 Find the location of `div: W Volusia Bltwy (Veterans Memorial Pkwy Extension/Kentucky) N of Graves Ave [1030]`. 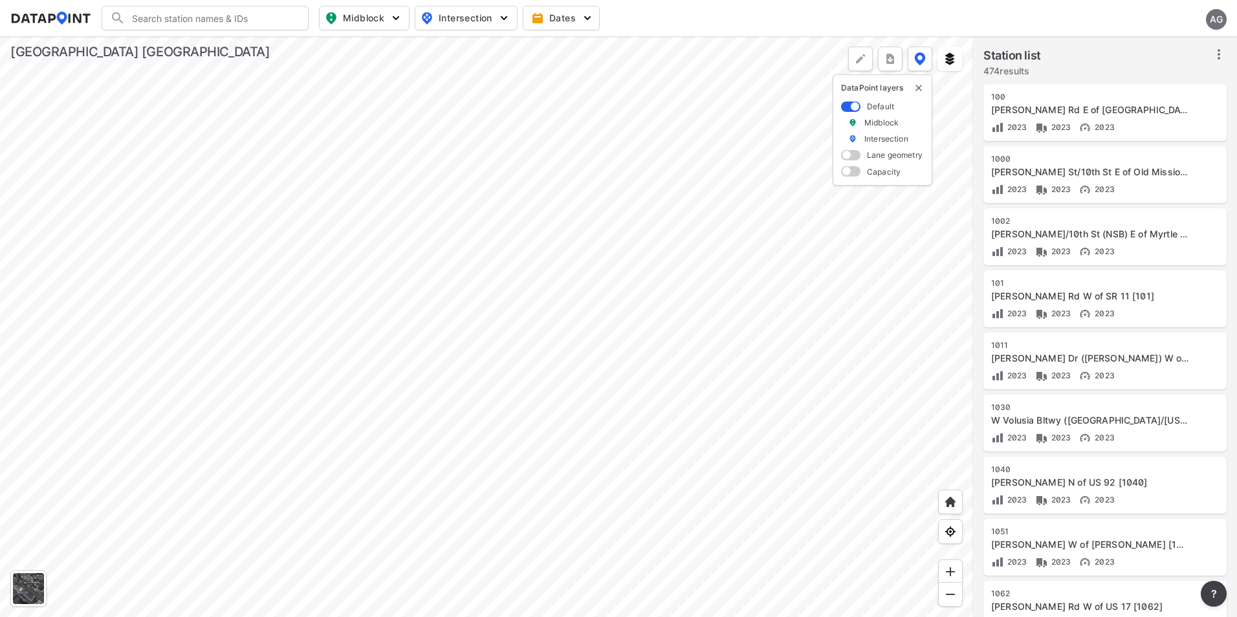

div: W Volusia Bltwy (Veterans Memorial Pkwy Extension/Kentucky) N of Graves Ave [1030] is located at coordinates (1090, 420).